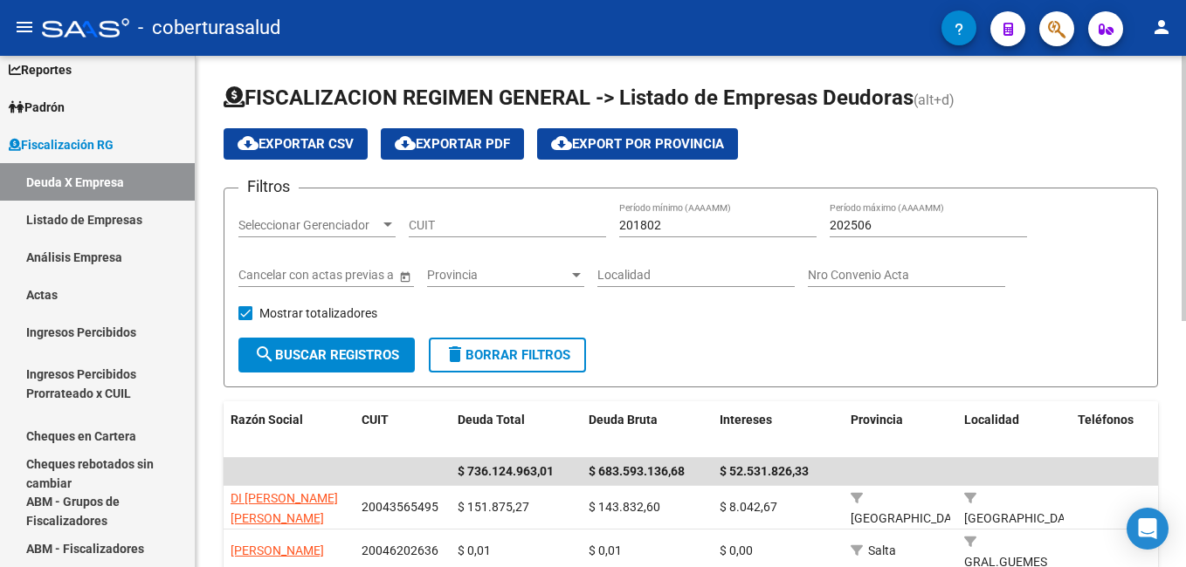 Image resolution: width=1186 pixels, height=567 pixels. What do you see at coordinates (209, 28) in the screenshot?
I see `span: - coberturasalud` at bounding box center [209, 28].